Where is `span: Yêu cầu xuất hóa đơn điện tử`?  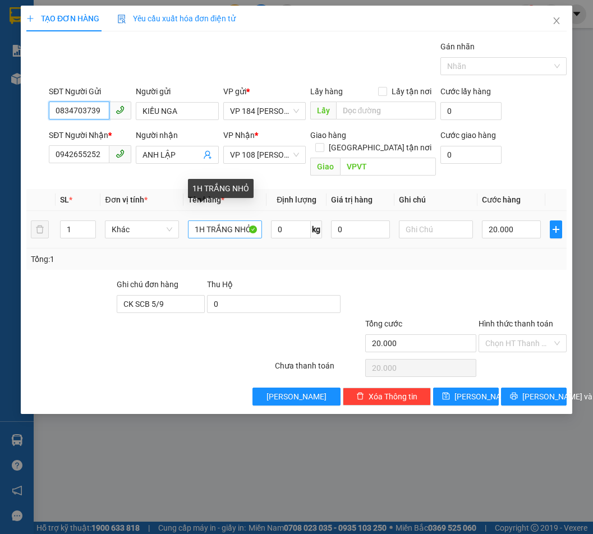
span: Yêu cầu xuất hóa đơn điện tử is located at coordinates (176, 19).